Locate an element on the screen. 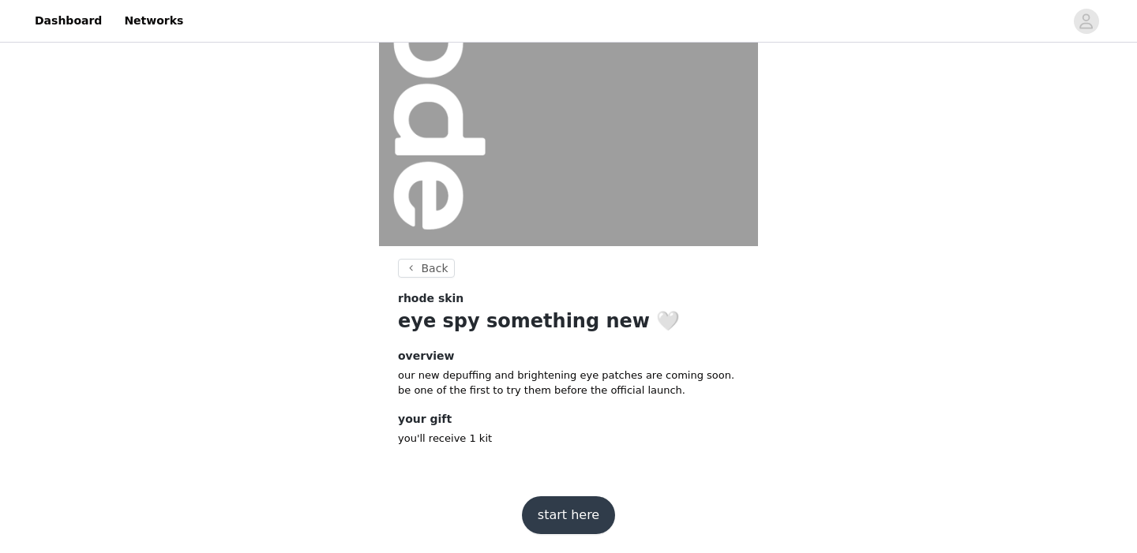  h1: eye spy something new 🤍 is located at coordinates (568, 321).